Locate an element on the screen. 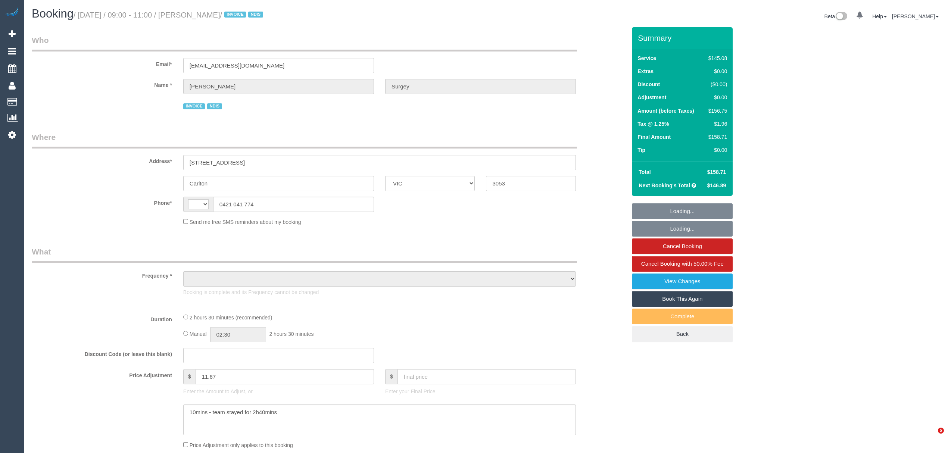  label: Tax @ 1.25% is located at coordinates (653, 124).